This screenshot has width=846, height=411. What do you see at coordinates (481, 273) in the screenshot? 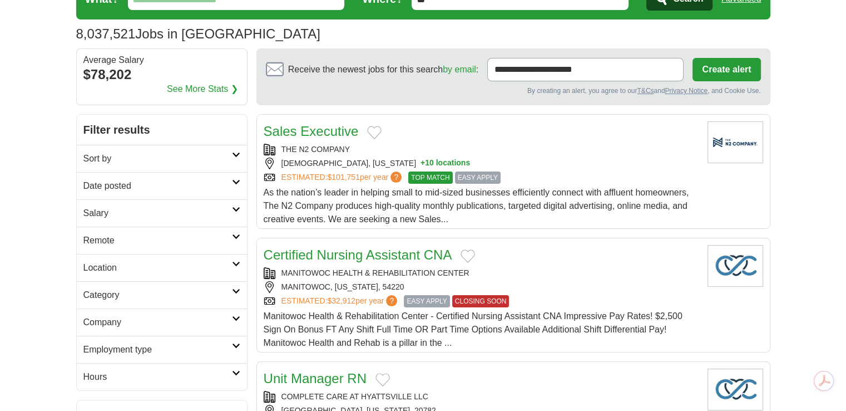
I see `div: MANITOWOC HEALTH & REHABILITATION CENTER` at bounding box center [481, 273].